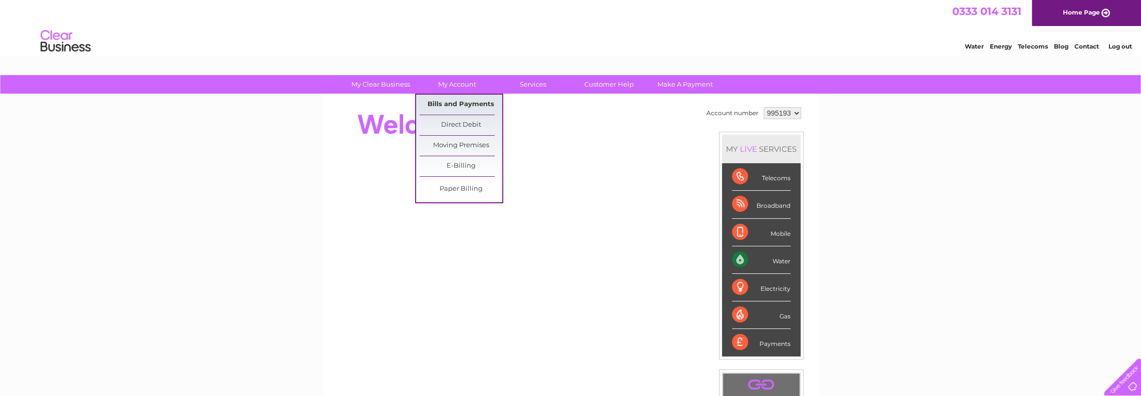  What do you see at coordinates (461, 189) in the screenshot?
I see `a: Paper Billing` at bounding box center [461, 189].